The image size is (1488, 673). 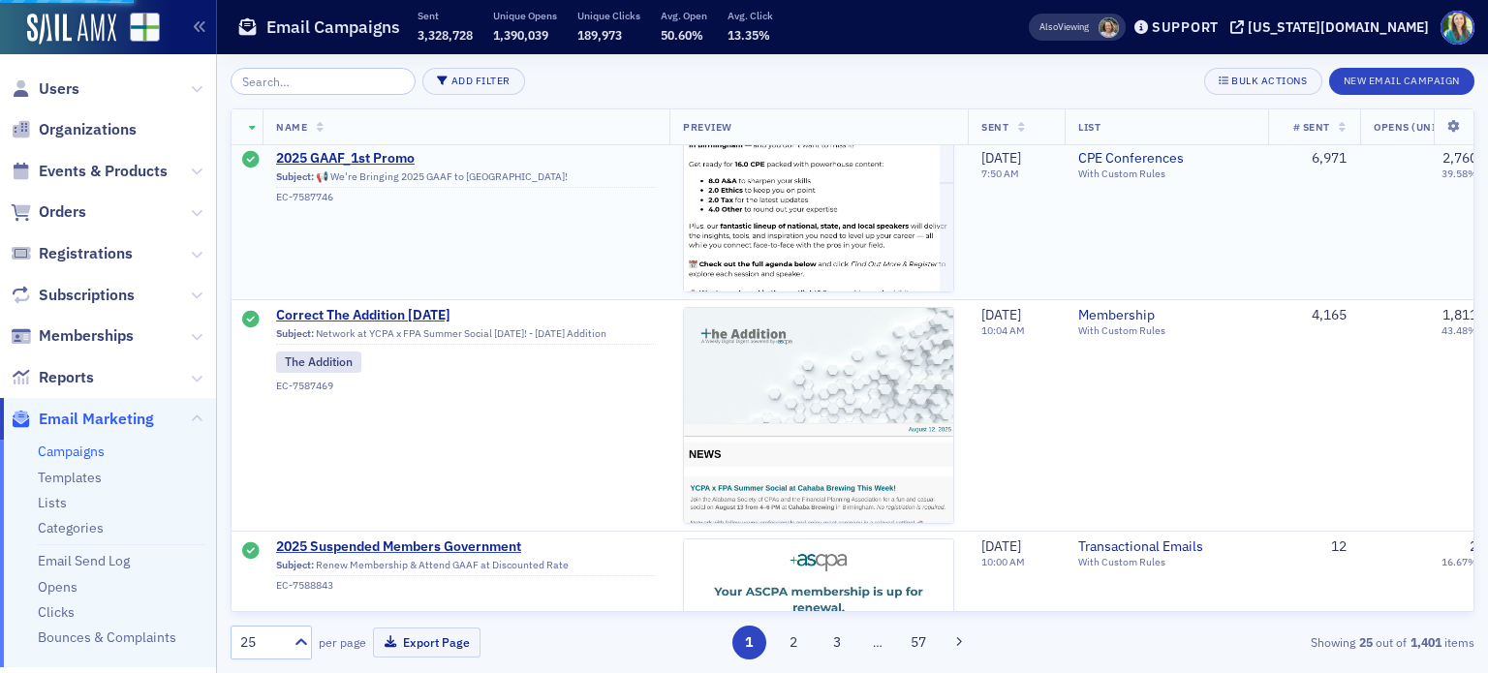 I want to click on a: Opens, so click(x=57, y=587).